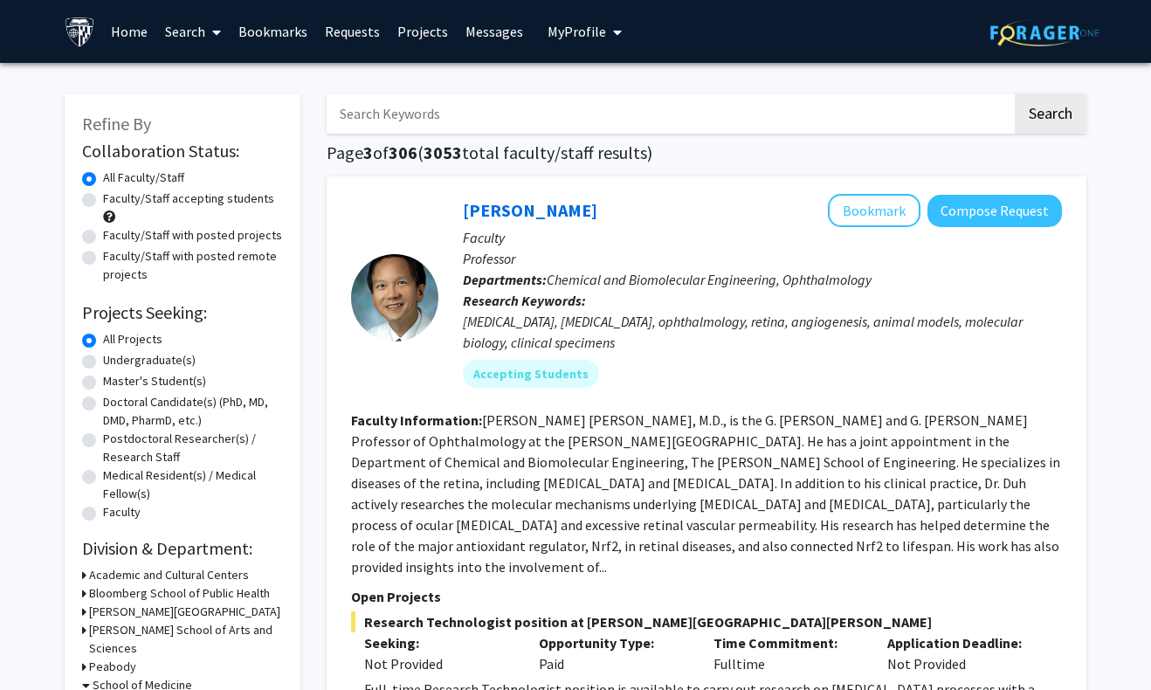 The image size is (1151, 690). I want to click on label: Faculty/Staff with posted projects, so click(192, 235).